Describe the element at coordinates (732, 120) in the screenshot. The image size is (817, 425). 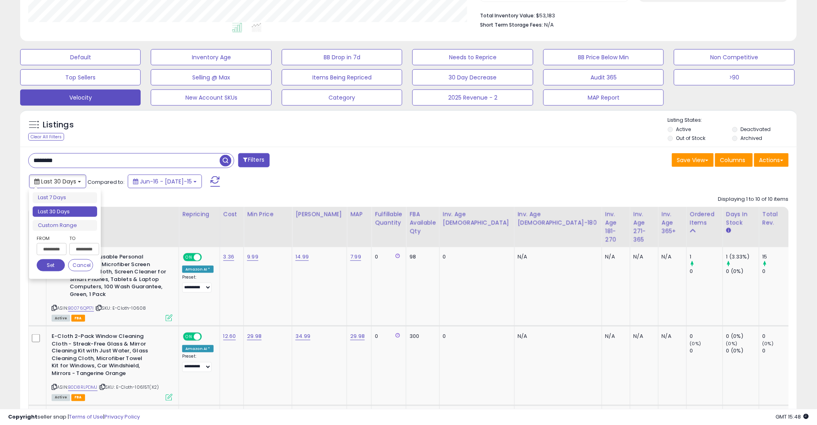
I see `p: Listing States:` at that location.